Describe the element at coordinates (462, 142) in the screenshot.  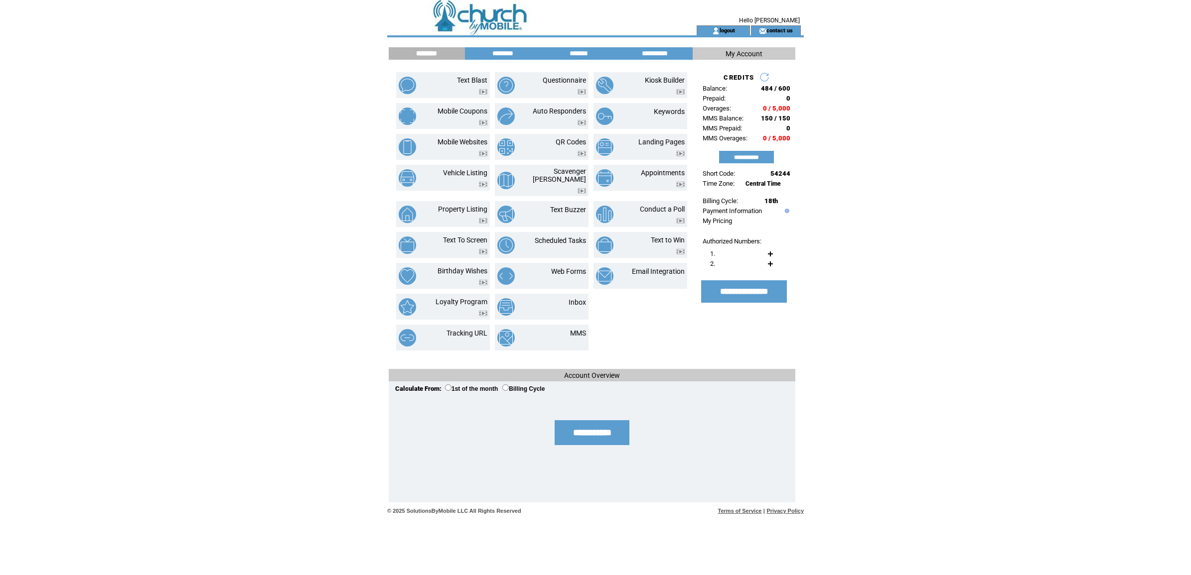
I see `a: Mobile Websites` at that location.